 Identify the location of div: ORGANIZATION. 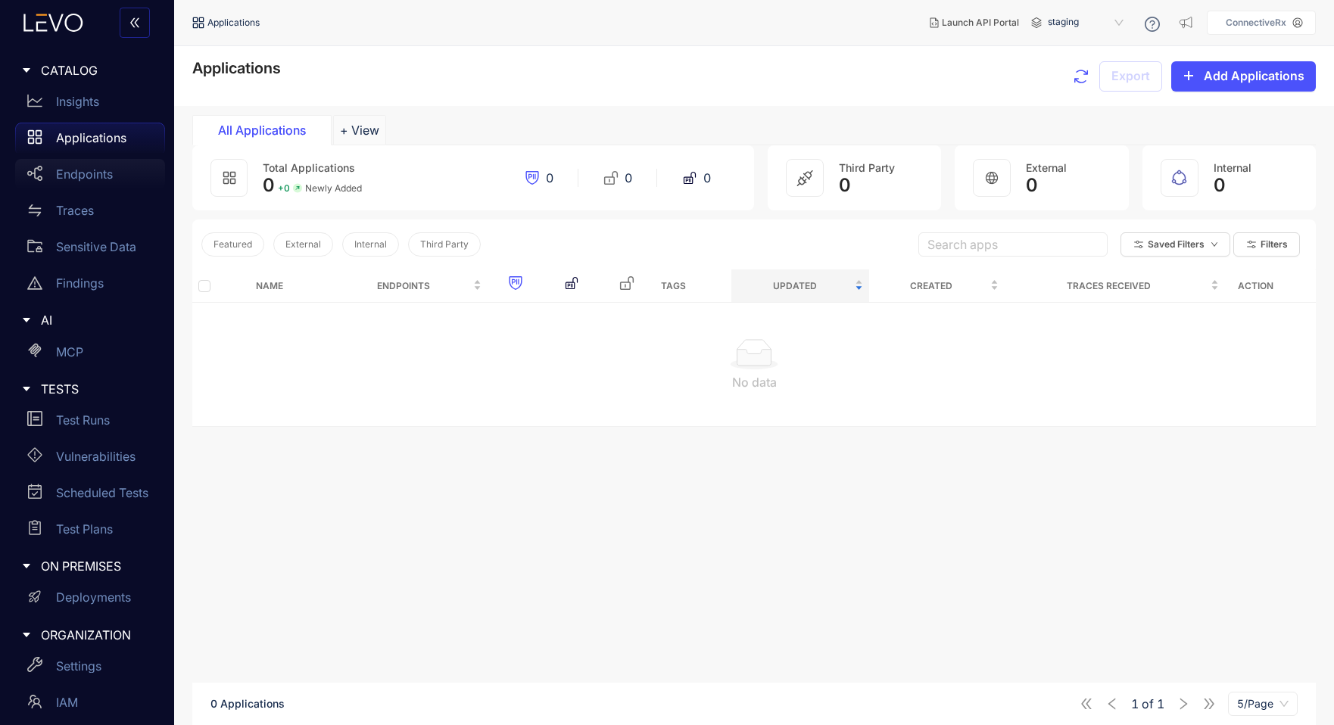
(87, 635).